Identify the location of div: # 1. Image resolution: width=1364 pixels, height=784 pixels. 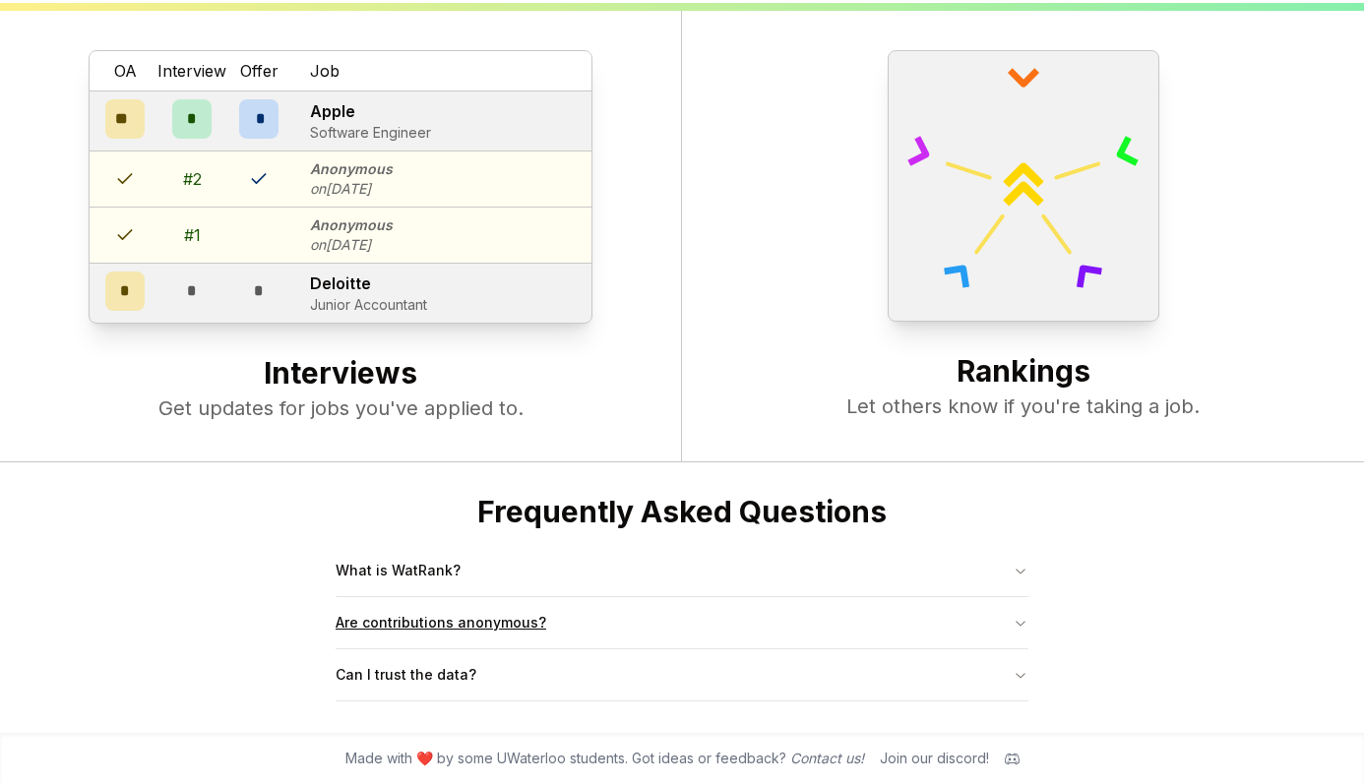
(192, 235).